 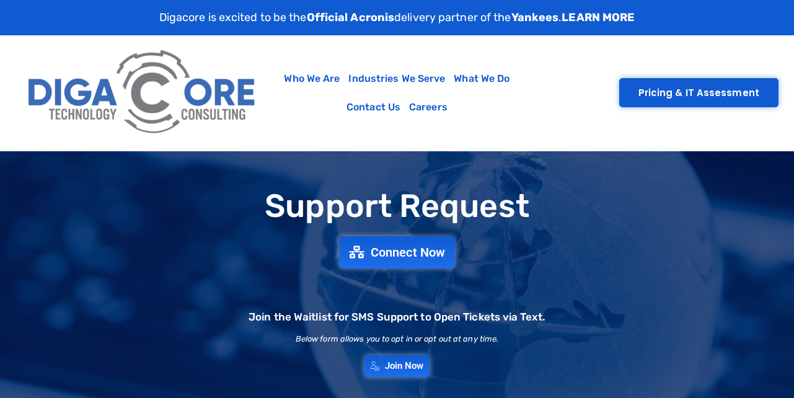 What do you see at coordinates (397, 93) in the screenshot?
I see `nav: Menu` at bounding box center [397, 93].